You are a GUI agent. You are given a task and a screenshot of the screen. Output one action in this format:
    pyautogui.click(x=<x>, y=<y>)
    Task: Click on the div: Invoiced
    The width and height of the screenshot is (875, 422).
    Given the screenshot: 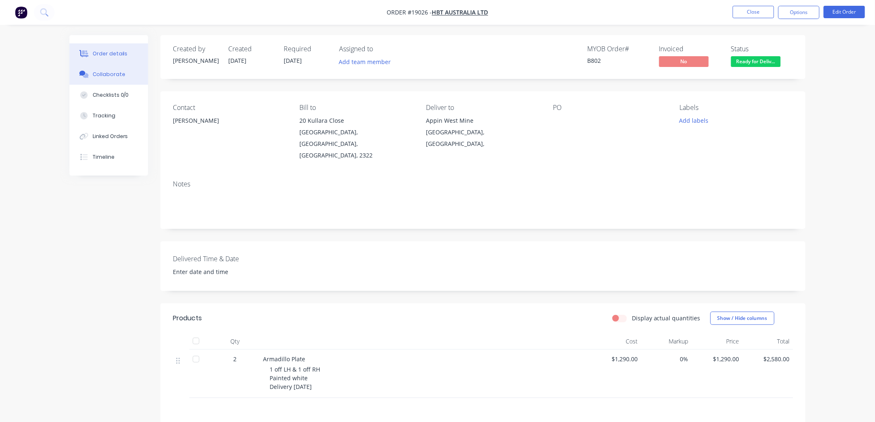 What is the action you would take?
    pyautogui.click(x=690, y=49)
    